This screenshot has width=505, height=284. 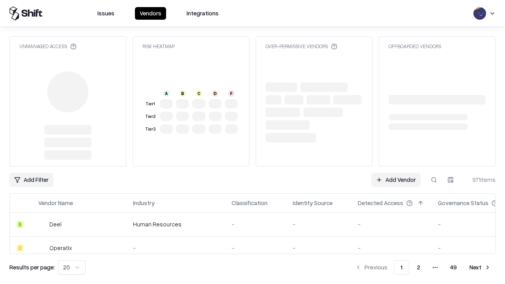 I want to click on div: 971 items, so click(x=479, y=179).